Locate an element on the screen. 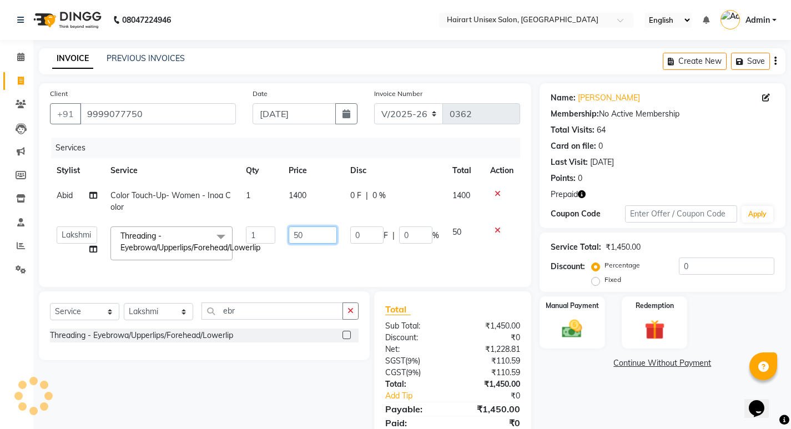 This screenshot has width=791, height=429. div: Name: is located at coordinates (563, 98).